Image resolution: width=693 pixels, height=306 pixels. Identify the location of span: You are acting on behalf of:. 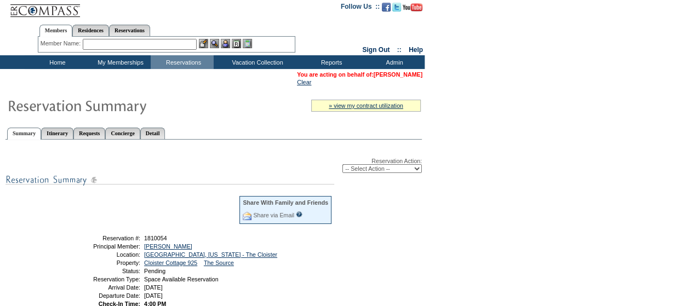
(359, 74).